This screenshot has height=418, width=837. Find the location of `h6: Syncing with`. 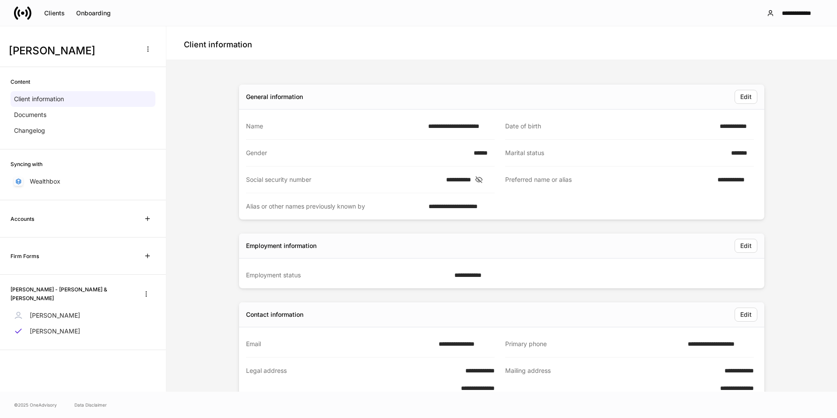

h6: Syncing with is located at coordinates (26, 164).